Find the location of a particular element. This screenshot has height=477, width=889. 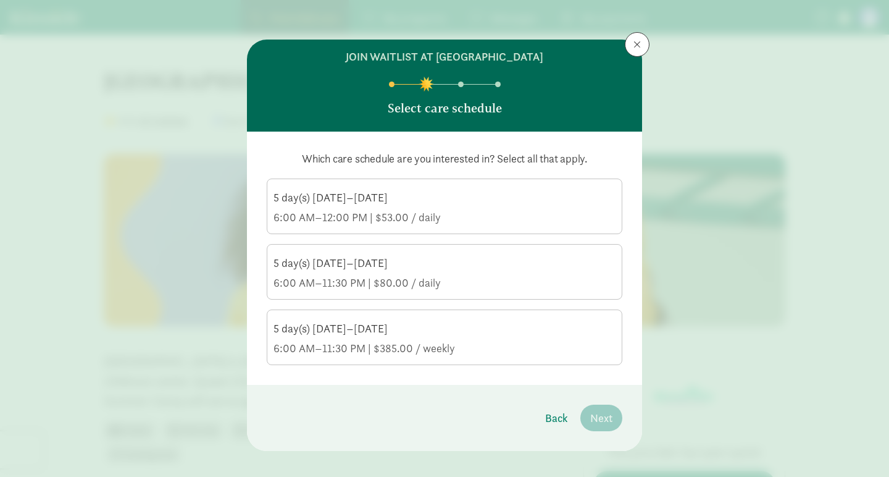

span: Next is located at coordinates (602, 418).